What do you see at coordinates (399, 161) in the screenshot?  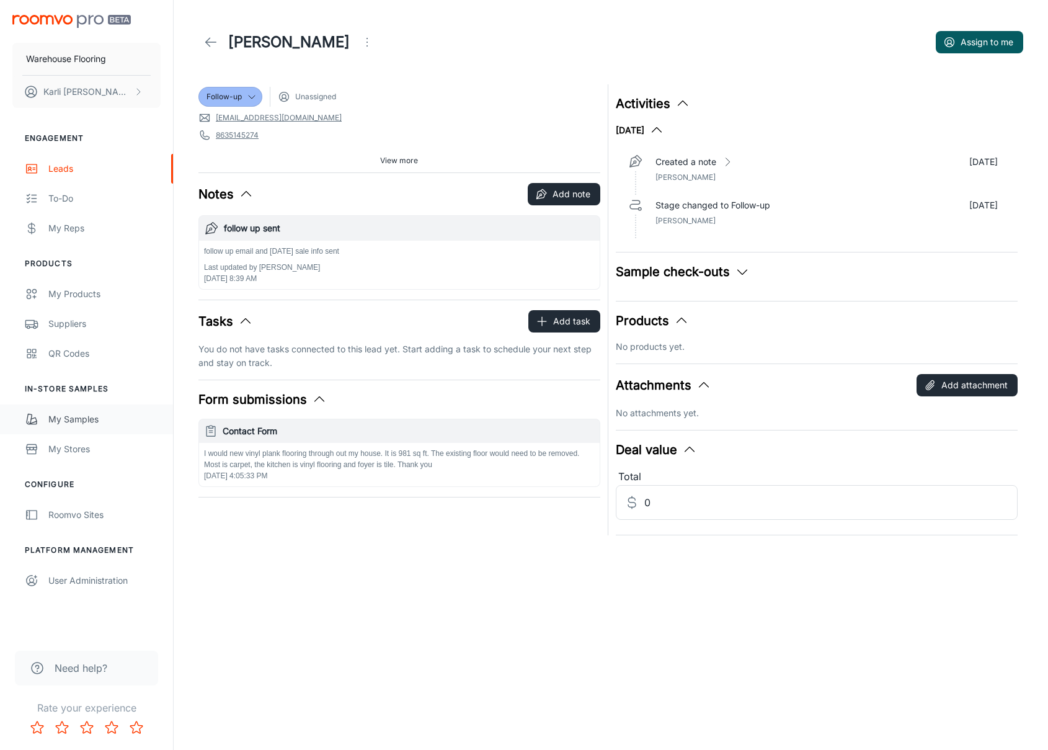 I see `span: View more` at bounding box center [399, 161].